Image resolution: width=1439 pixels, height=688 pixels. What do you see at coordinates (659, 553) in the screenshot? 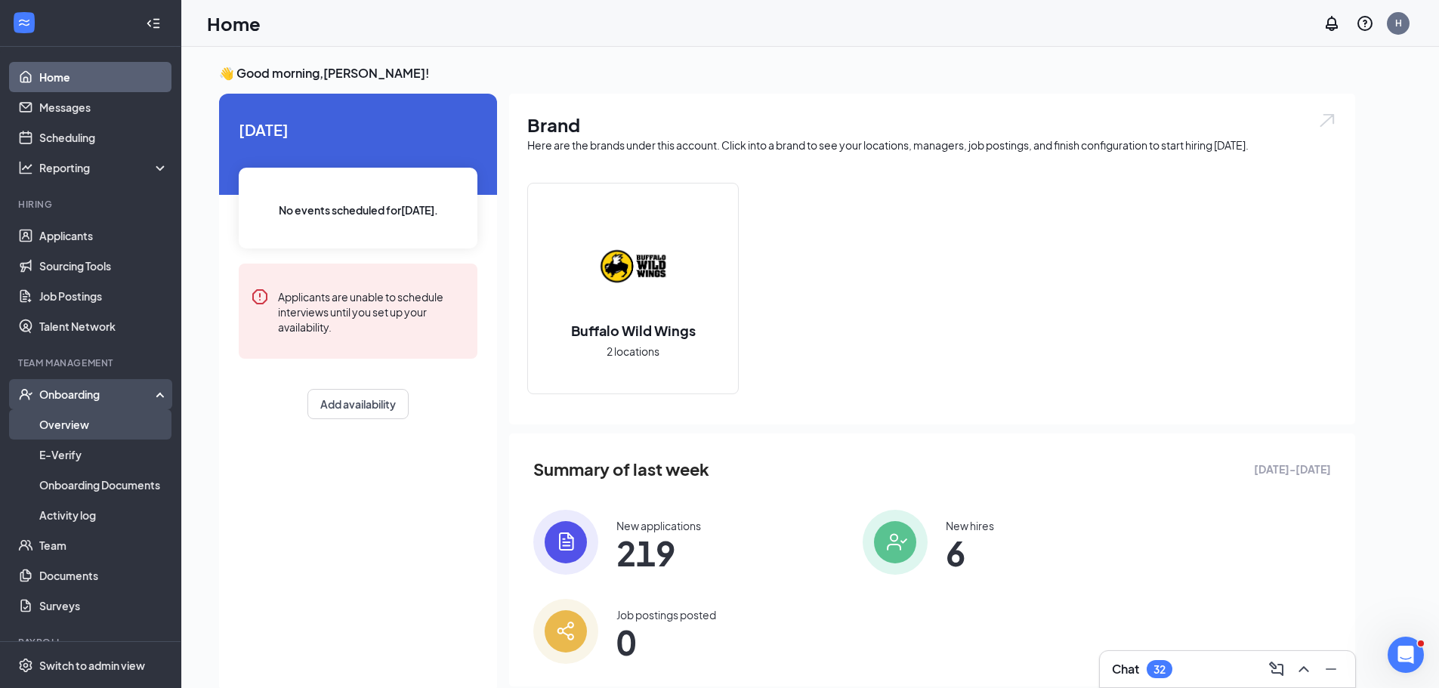
I see `span: 219` at bounding box center [659, 553].